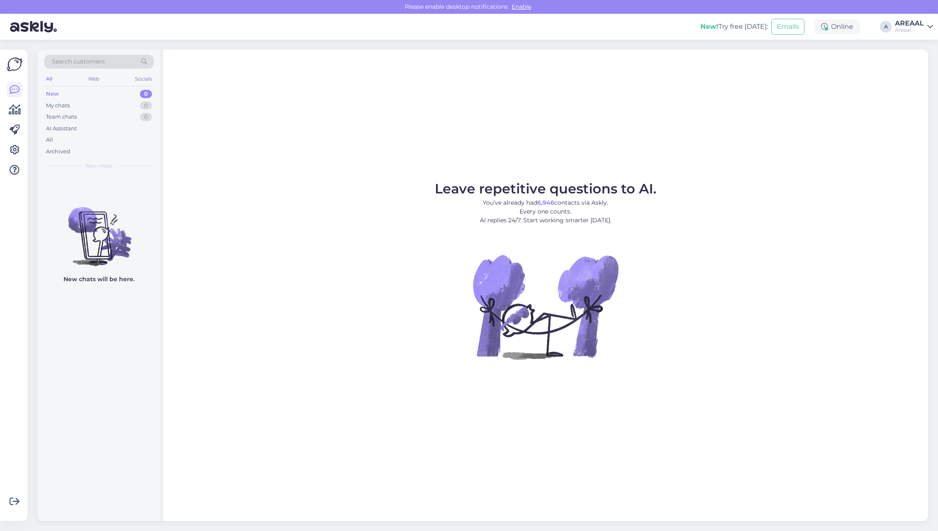 The height and width of the screenshot is (531, 938). I want to click on p: You’ve already had contacts via Askly. Every one counts. AI replies 24/7. Start working smarter [..., so click(546, 211).